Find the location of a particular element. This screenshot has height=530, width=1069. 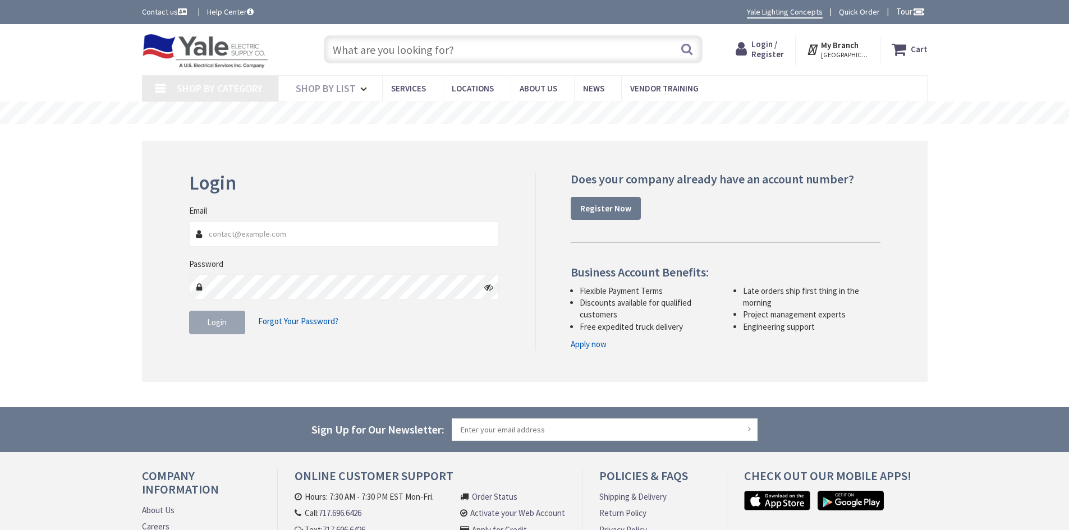

a: Order Status is located at coordinates (494, 496).